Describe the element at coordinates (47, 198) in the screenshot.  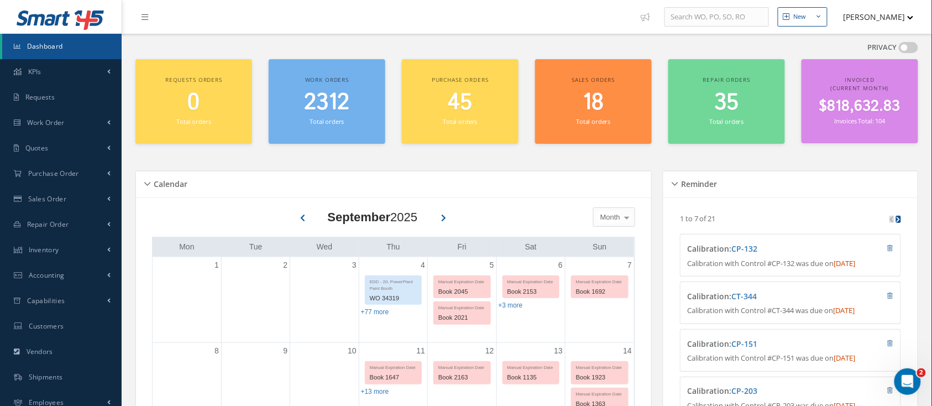
I see `span: Sales Order` at that location.